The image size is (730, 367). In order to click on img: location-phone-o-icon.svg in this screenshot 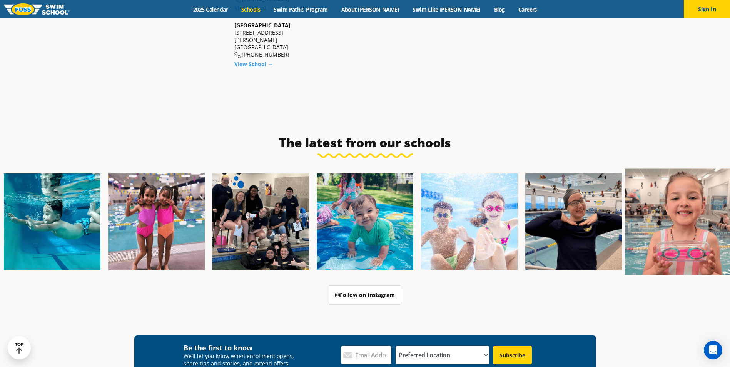, I will do `click(238, 55)`.